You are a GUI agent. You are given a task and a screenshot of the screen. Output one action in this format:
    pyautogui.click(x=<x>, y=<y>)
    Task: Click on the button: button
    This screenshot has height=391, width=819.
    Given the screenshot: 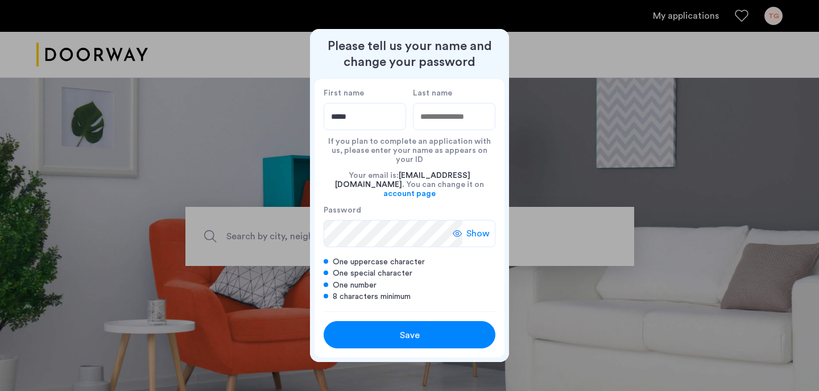 What is the action you would take?
    pyautogui.click(x=409, y=335)
    